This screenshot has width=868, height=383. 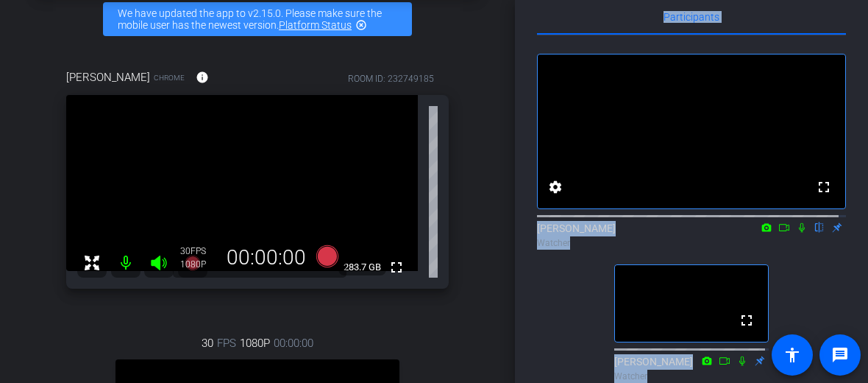 What do you see at coordinates (692, 17) in the screenshot?
I see `span: Participants` at bounding box center [692, 17].